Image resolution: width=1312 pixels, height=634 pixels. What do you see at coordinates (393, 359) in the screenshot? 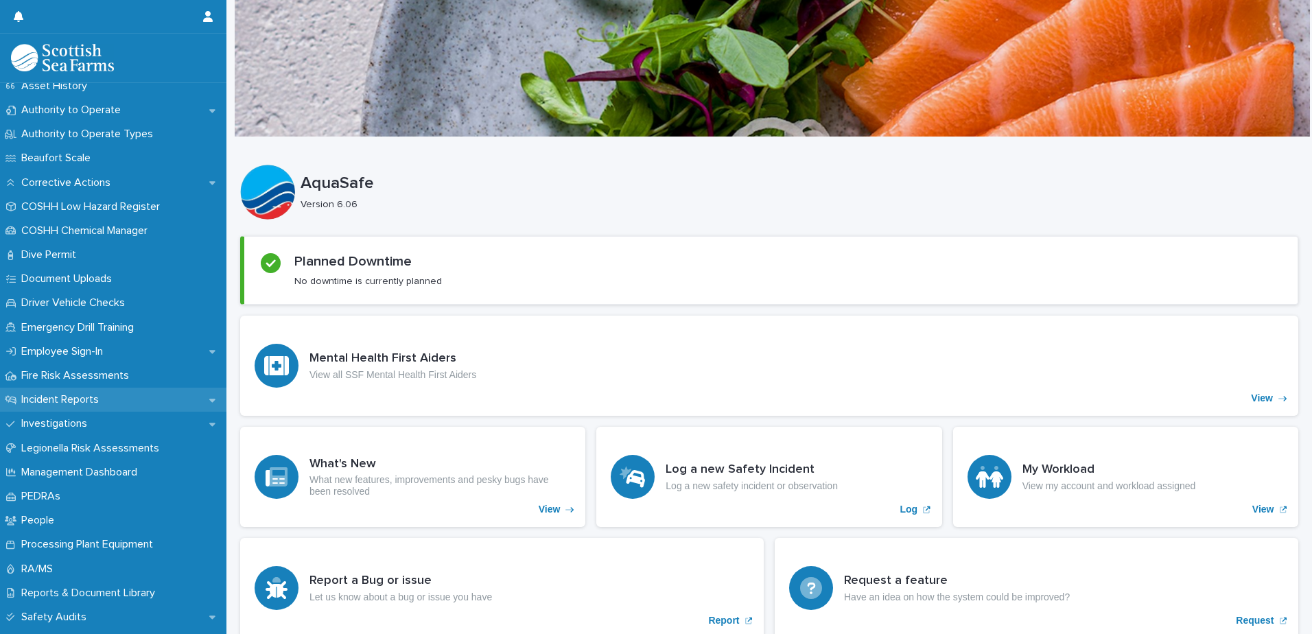
I see `h3: Mental Health First Aiders` at bounding box center [393, 359].